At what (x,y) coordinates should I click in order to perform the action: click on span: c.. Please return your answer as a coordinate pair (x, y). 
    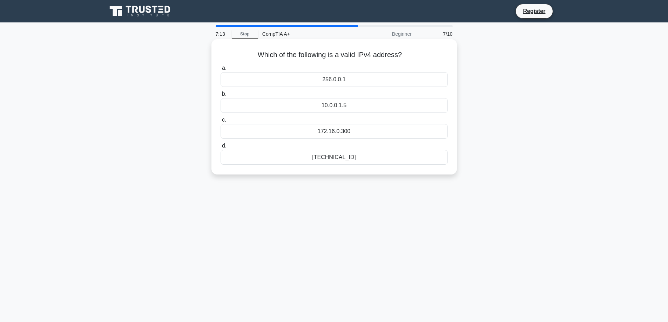
    Looking at the image, I should click on (224, 120).